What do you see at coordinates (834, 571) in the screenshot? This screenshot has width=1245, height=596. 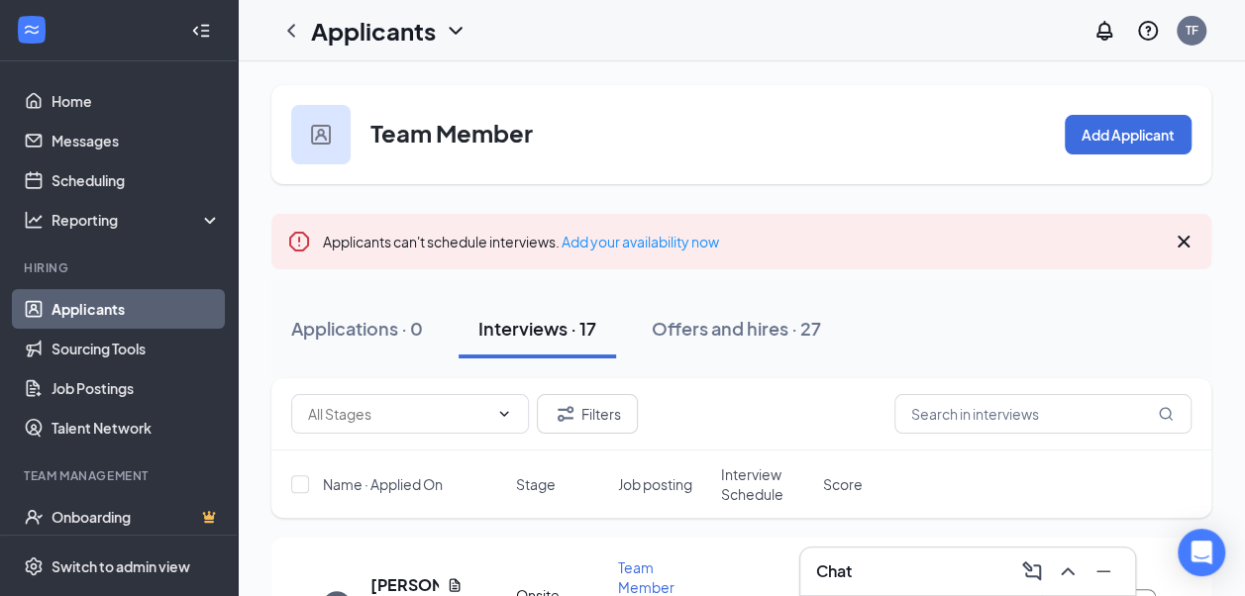 I see `h3: Chat` at bounding box center [834, 571].